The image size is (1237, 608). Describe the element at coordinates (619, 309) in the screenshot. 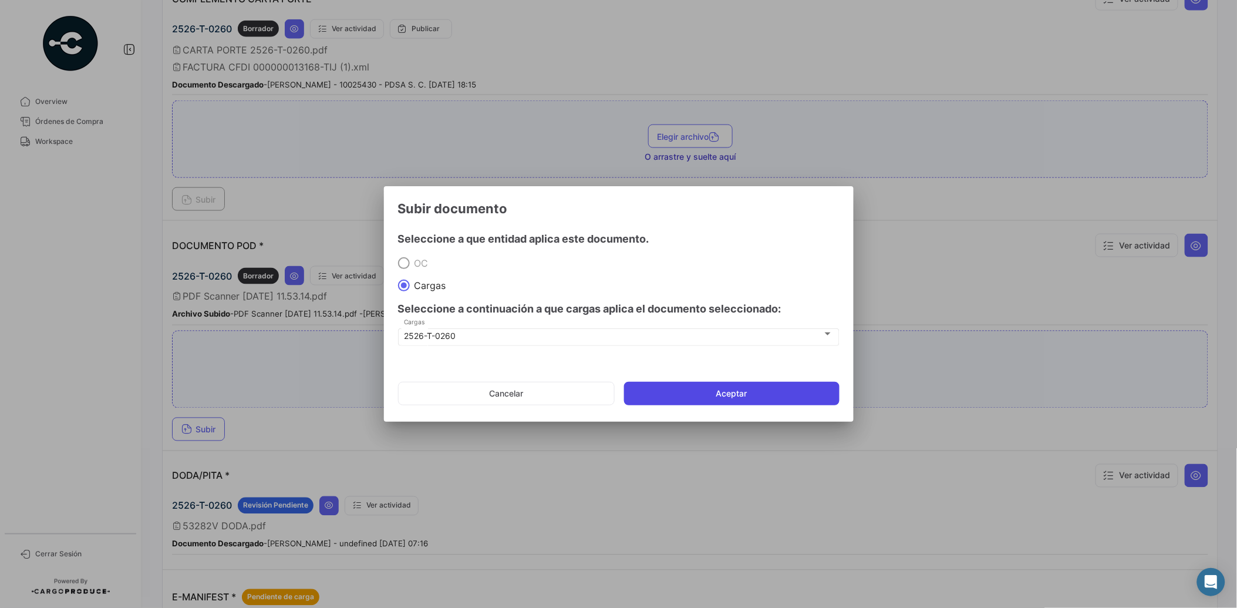

I see `h4: Seleccione a continuación a que cargas aplica el documento seleccionado:` at that location.